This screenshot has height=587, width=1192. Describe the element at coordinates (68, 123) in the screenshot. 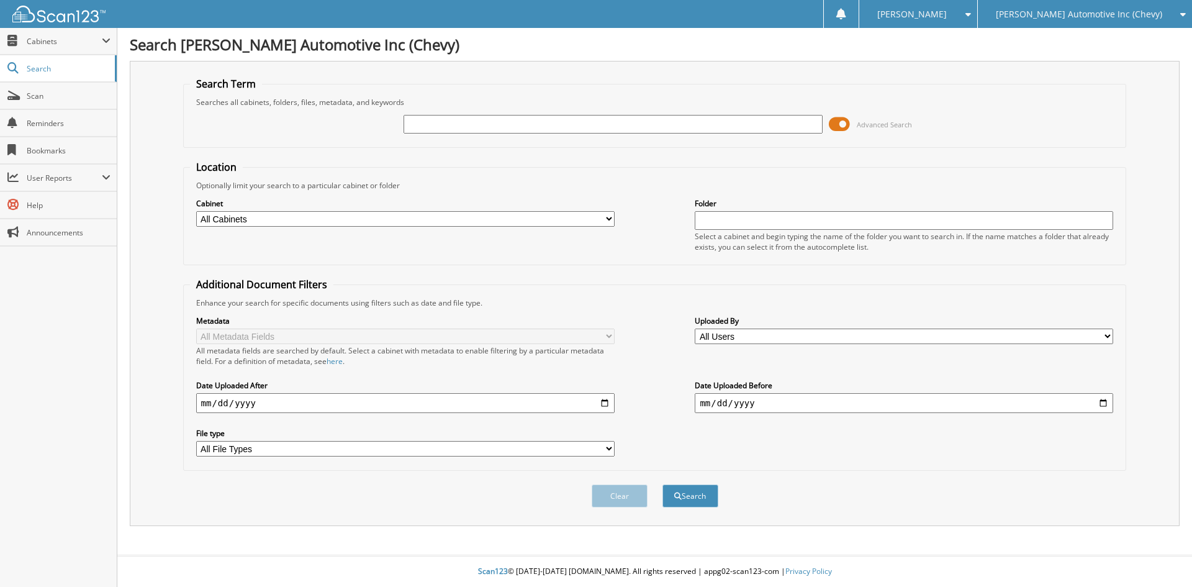

I see `span: Reminders` at that location.